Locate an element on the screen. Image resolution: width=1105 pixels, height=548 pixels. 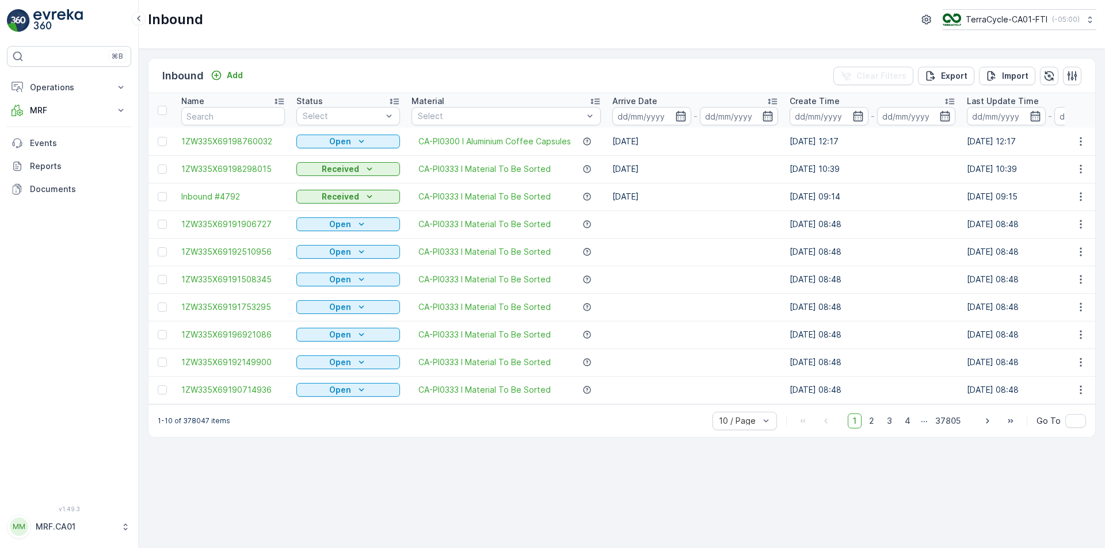
a: 1ZW335X69198760032 is located at coordinates (233, 142).